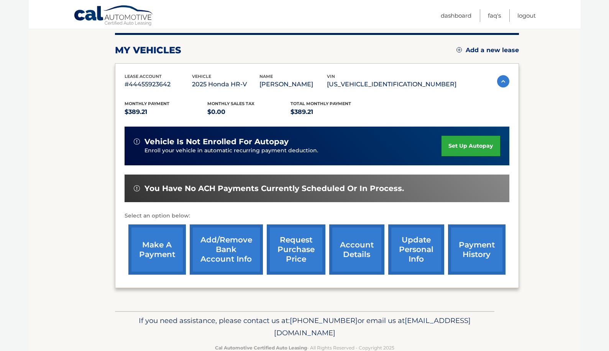 This screenshot has height=351, width=609. What do you see at coordinates (317, 216) in the screenshot?
I see `p: Select an option below:` at bounding box center [317, 216].